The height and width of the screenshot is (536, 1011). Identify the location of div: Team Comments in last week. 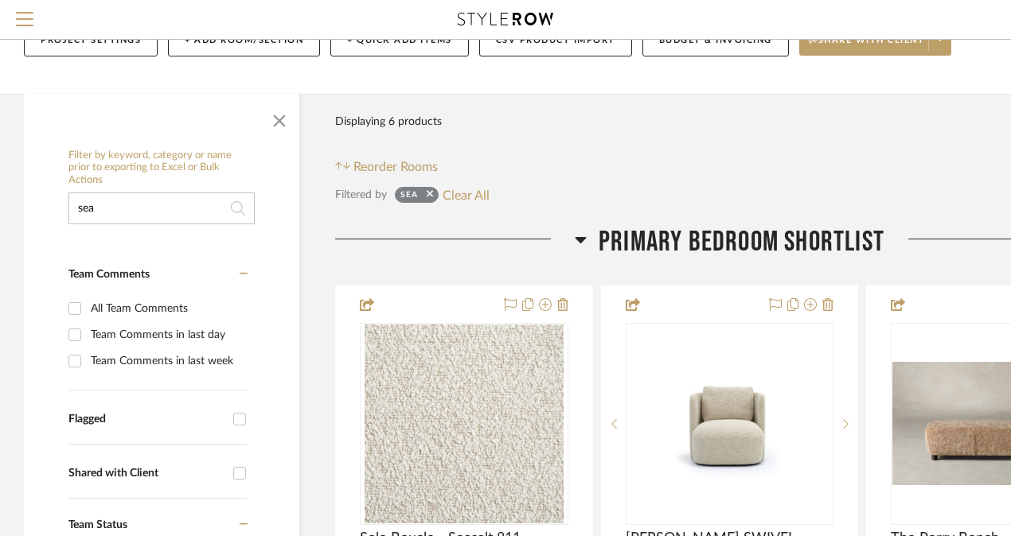
(167, 361).